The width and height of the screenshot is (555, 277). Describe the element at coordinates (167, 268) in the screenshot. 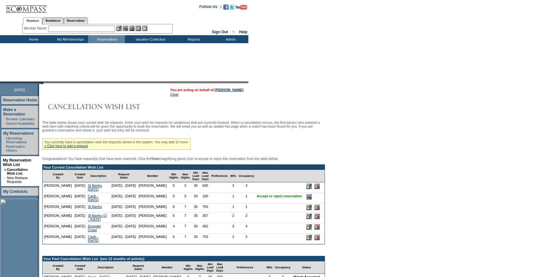

I see `td: Member` at that location.